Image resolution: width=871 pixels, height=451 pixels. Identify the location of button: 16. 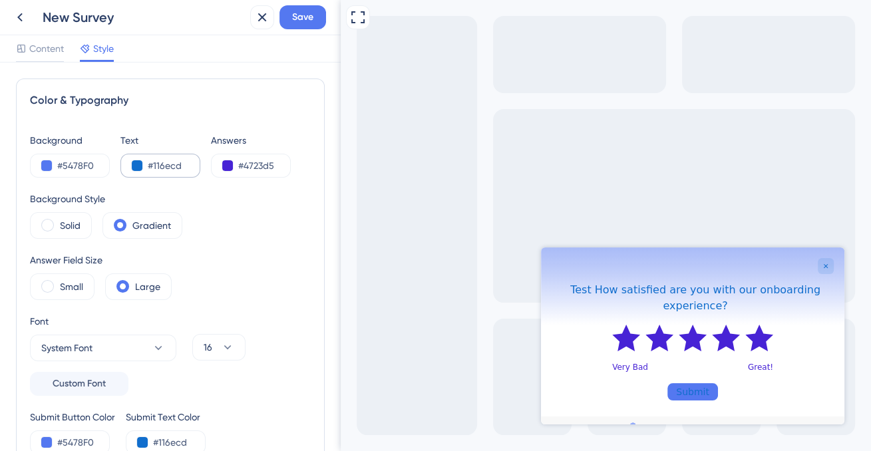
(219, 347).